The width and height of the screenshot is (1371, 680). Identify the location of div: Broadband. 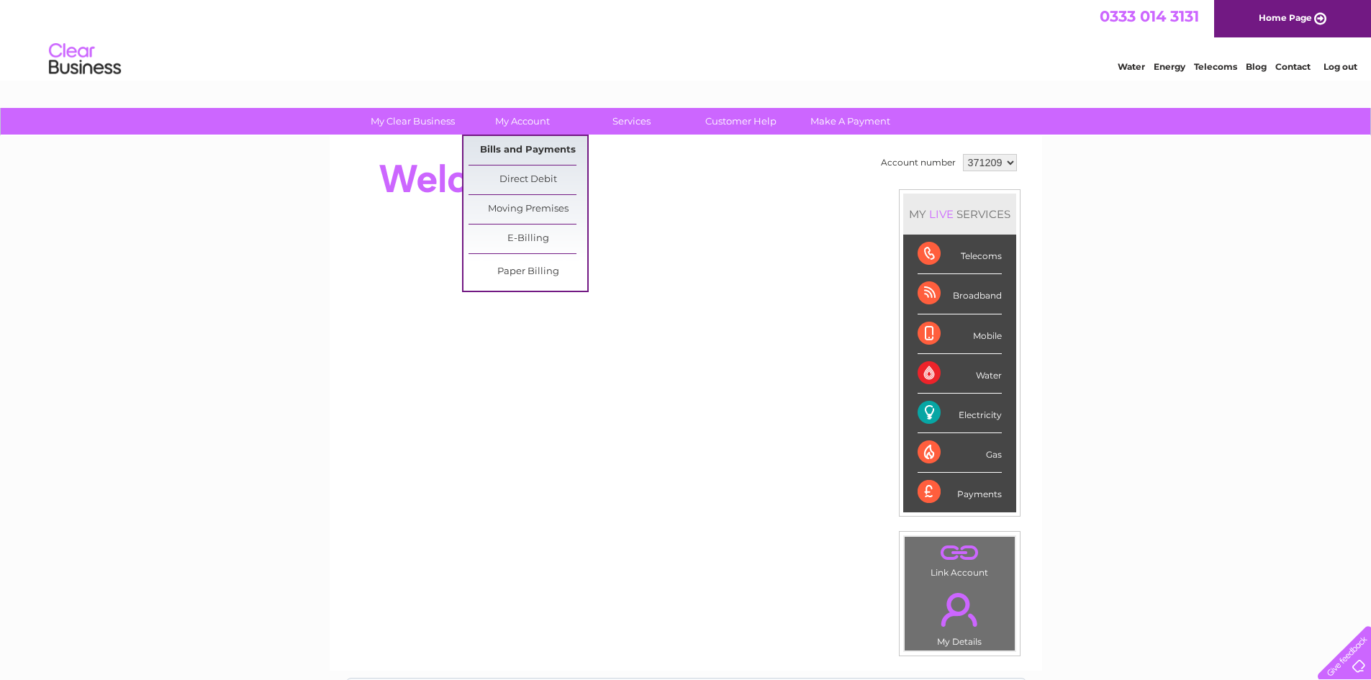
(960, 294).